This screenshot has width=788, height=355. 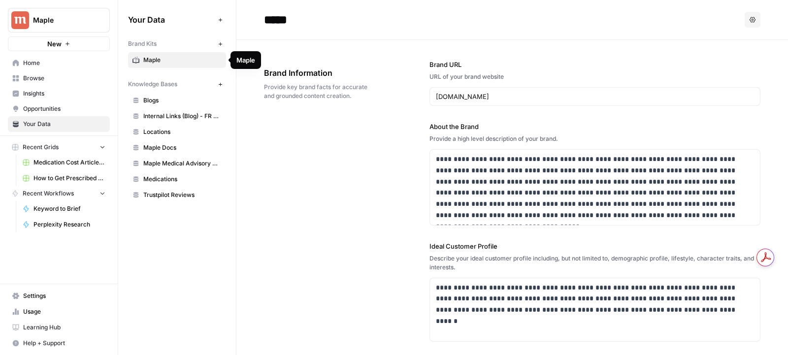 I want to click on a: Internal Links (Blog) - FR excluded, so click(x=177, y=116).